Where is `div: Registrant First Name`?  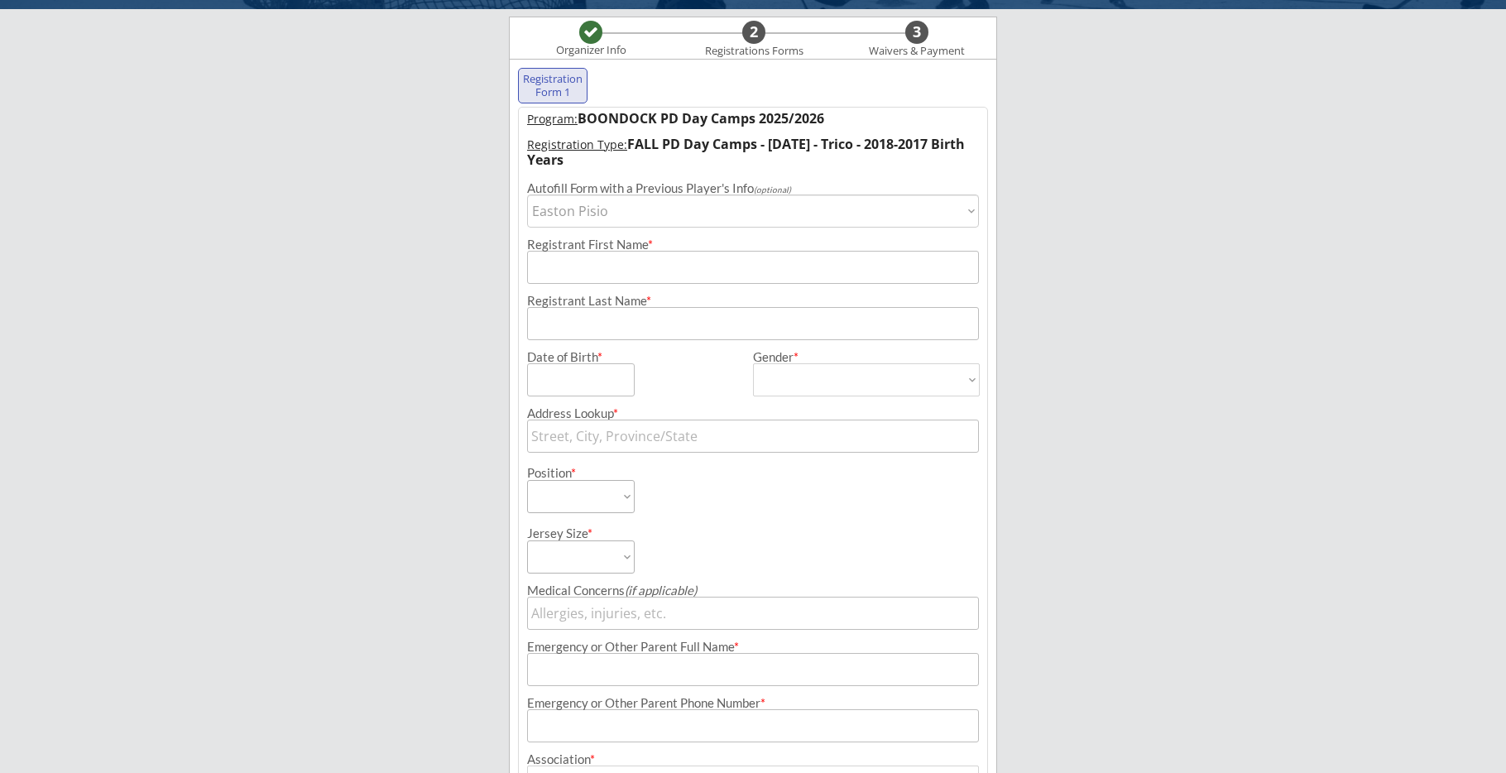
div: Registrant First Name is located at coordinates (753, 244).